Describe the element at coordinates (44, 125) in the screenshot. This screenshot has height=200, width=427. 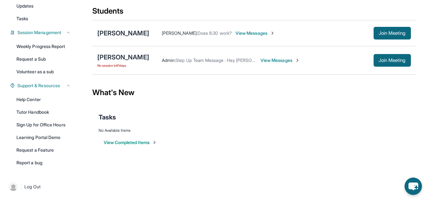
I see `a: Sign Up for Office Hours` at that location.